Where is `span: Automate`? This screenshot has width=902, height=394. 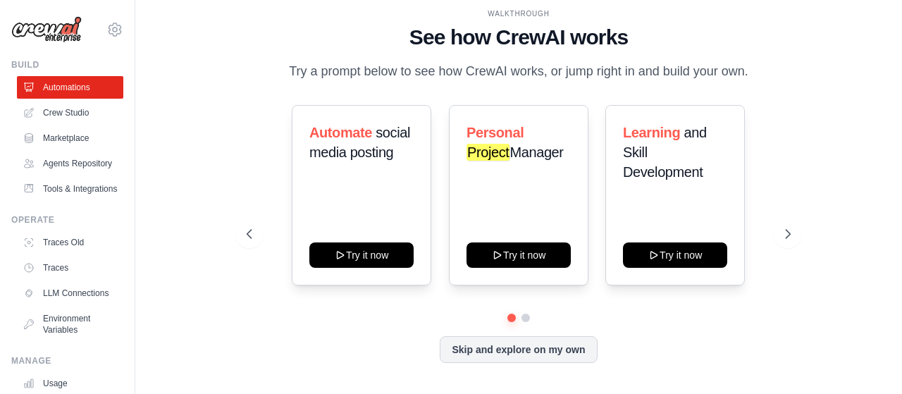
span: Automate is located at coordinates (340, 132).